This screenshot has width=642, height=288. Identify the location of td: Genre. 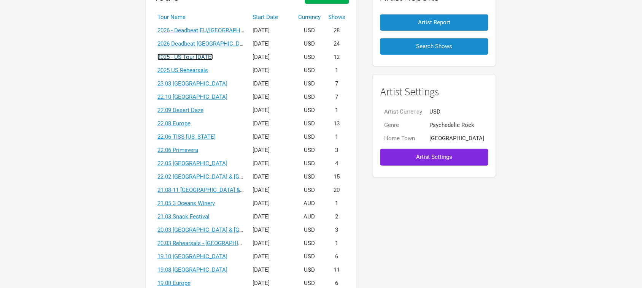
(403, 125).